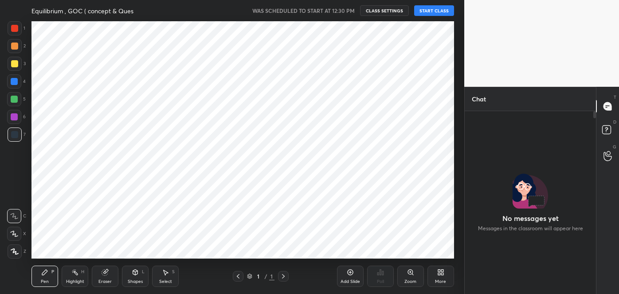 This screenshot has height=294, width=619. I want to click on div: P, so click(53, 272).